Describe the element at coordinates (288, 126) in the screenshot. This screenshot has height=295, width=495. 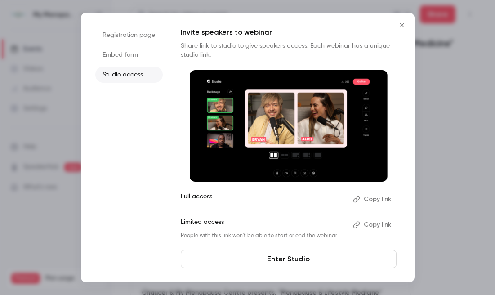
I see `img: Invite speakers to webinar` at that location.